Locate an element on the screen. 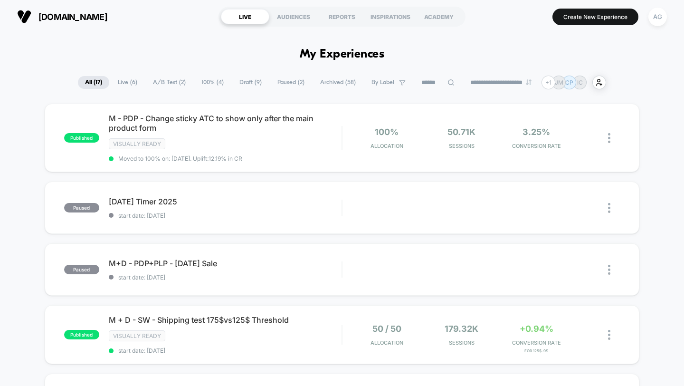 Image resolution: width=684 pixels, height=386 pixels. div: LIVE is located at coordinates (245, 17).